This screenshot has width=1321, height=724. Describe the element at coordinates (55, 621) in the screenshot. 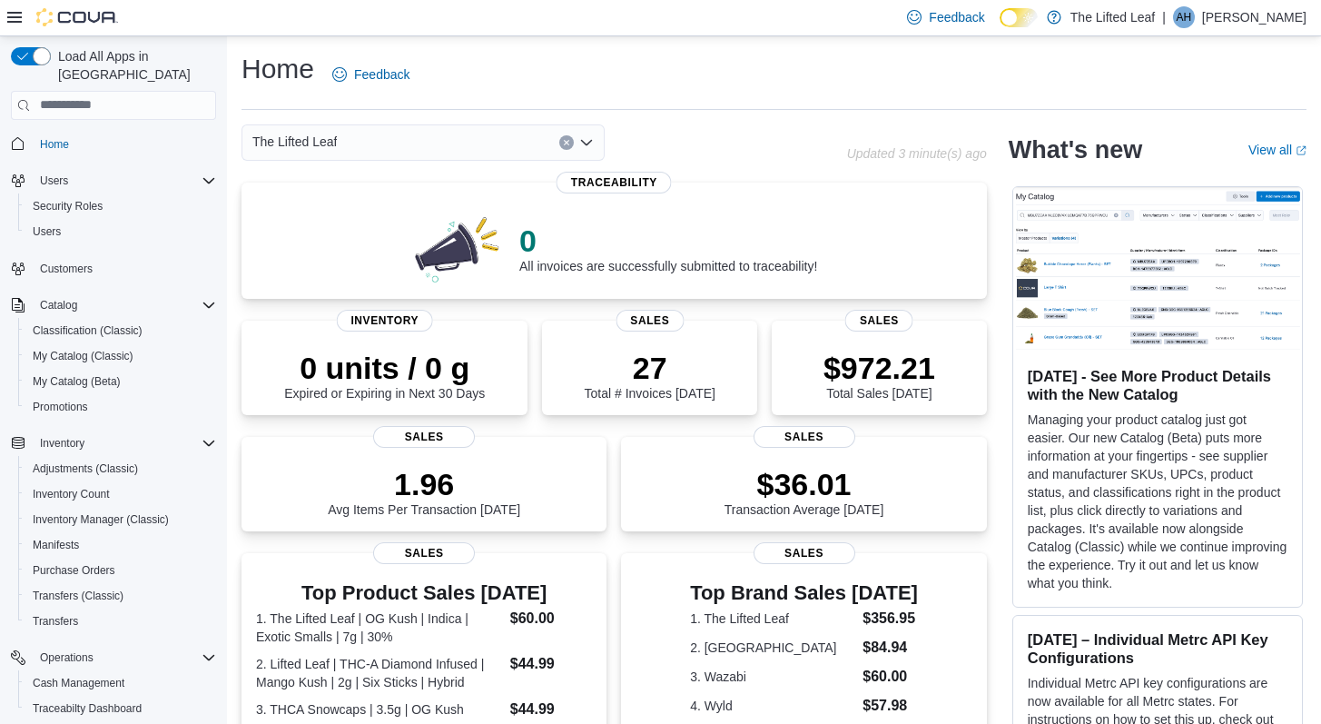

I see `span: Transfers` at that location.